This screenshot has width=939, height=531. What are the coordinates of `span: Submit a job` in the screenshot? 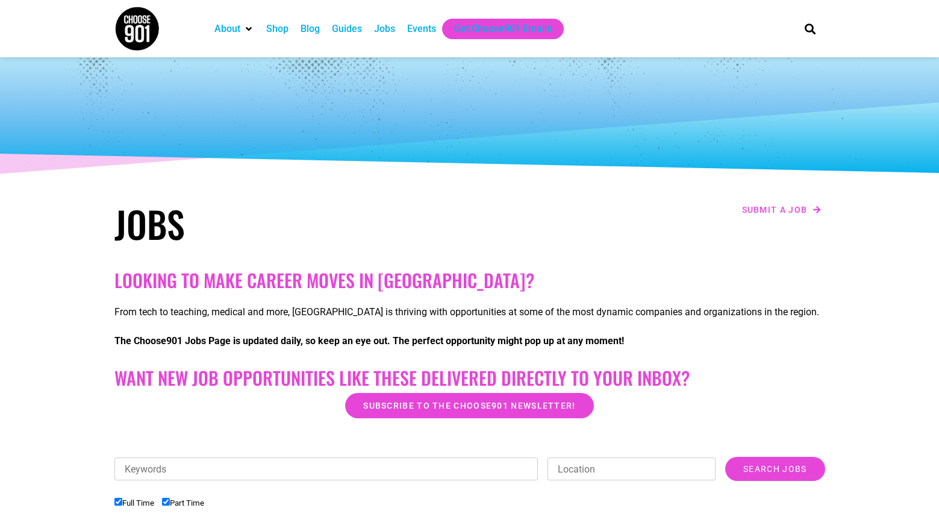 It's located at (774, 210).